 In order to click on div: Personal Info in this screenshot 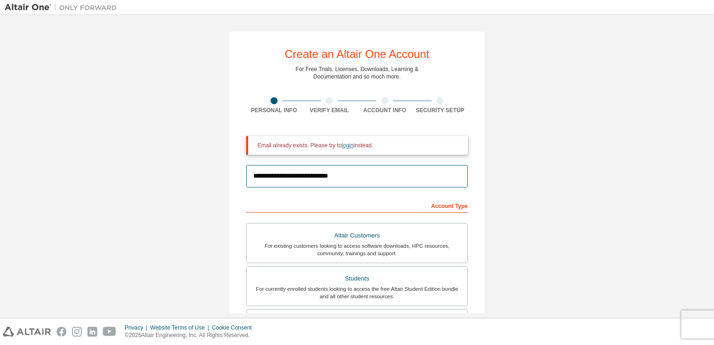, I will do `click(274, 110)`.